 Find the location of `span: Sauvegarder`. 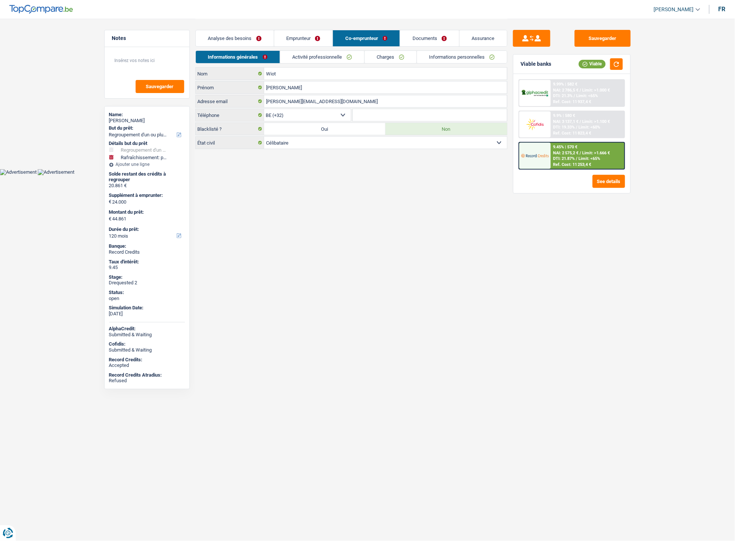

span: Sauvegarder is located at coordinates (160, 86).